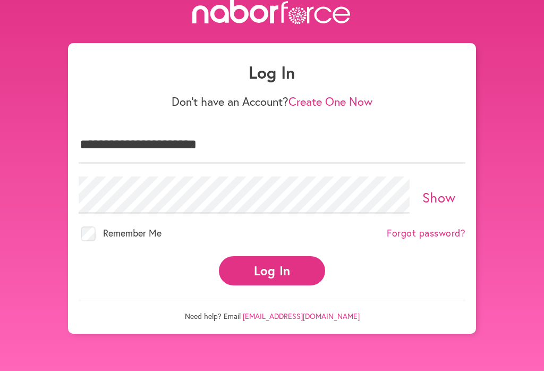 The image size is (544, 371). I want to click on button: Log In, so click(272, 270).